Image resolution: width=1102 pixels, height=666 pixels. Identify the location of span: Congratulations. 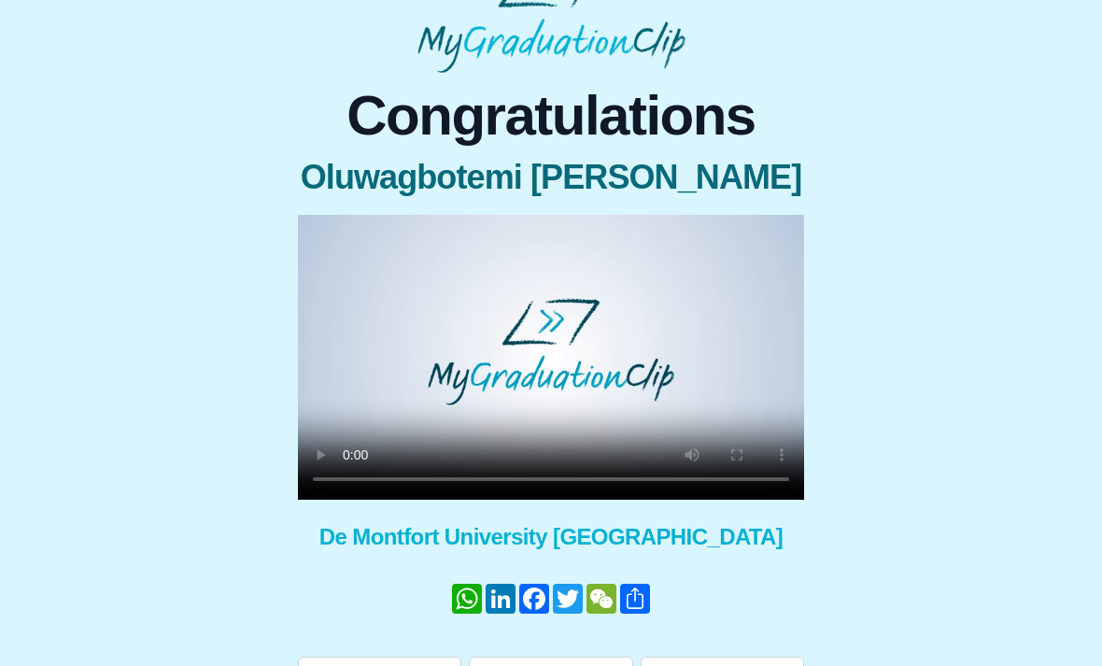
(551, 116).